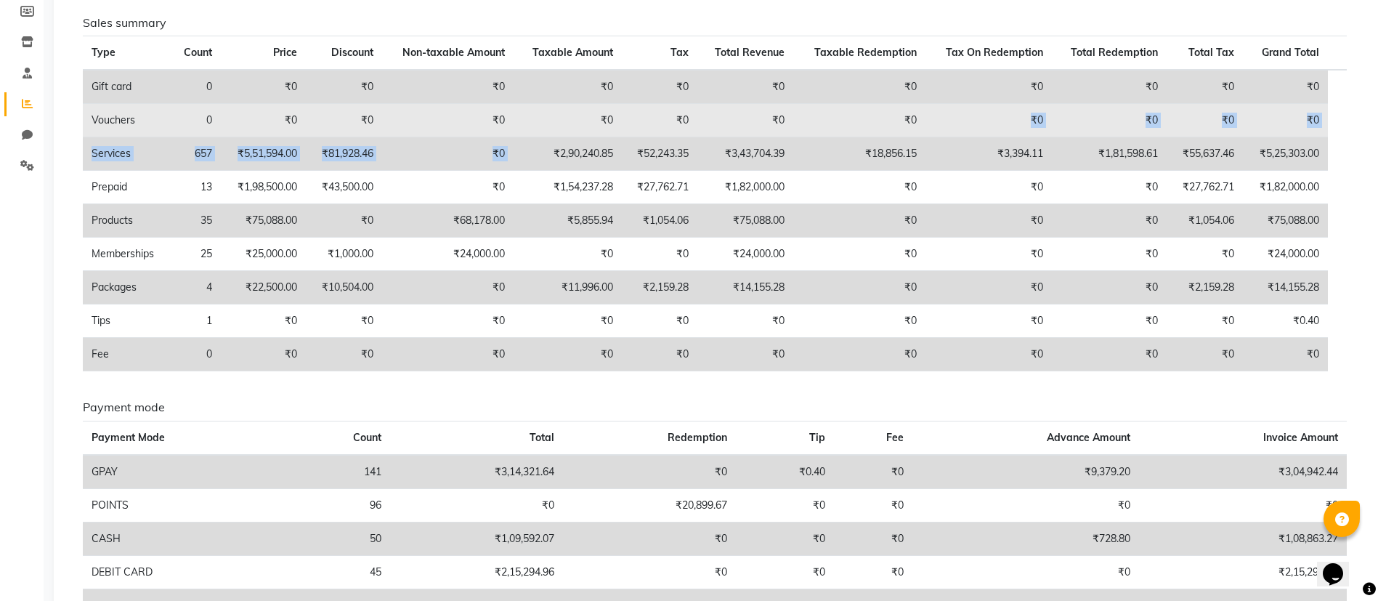 Image resolution: width=1378 pixels, height=601 pixels. What do you see at coordinates (263, 288) in the screenshot?
I see `td: ₹22,500.00` at bounding box center [263, 288].